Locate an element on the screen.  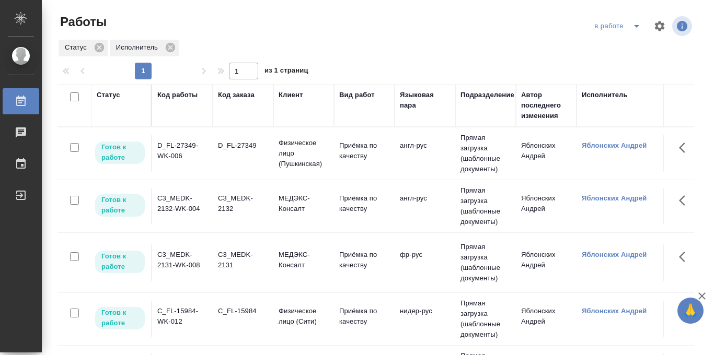
div: Вид работ is located at coordinates (357, 95).